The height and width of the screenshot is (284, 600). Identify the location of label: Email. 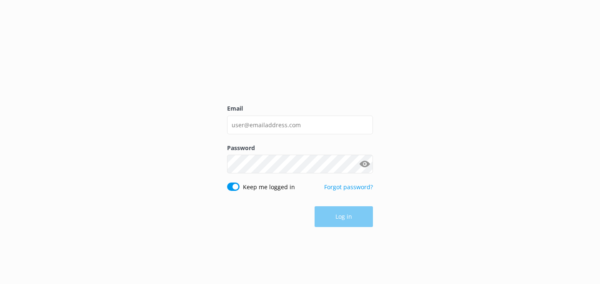
(300, 109).